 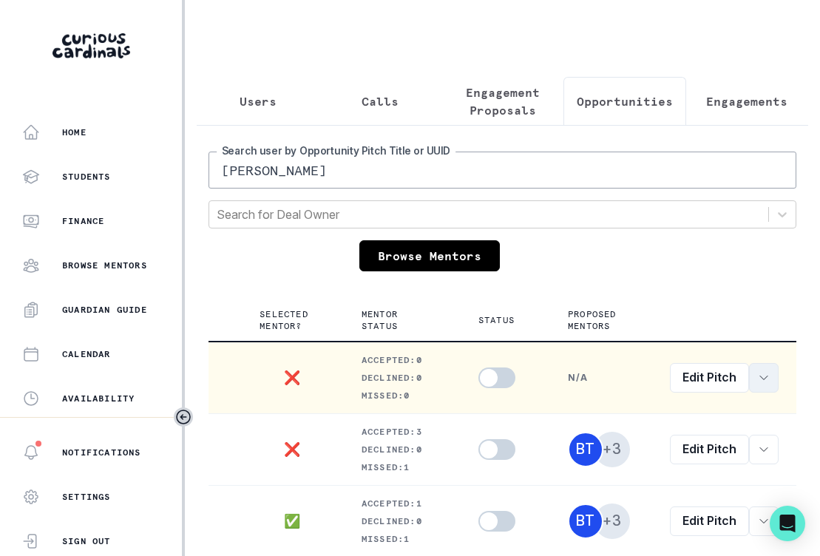 What do you see at coordinates (592, 320) in the screenshot?
I see `p: Proposed Mentors` at bounding box center [592, 320].